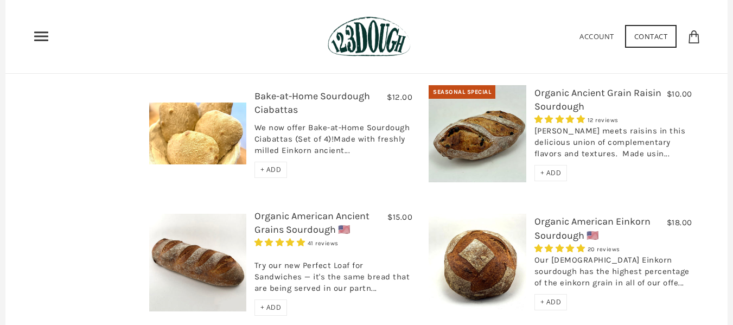 This screenshot has width=733, height=325. What do you see at coordinates (679, 94) in the screenshot?
I see `span: $10.00` at bounding box center [679, 94].